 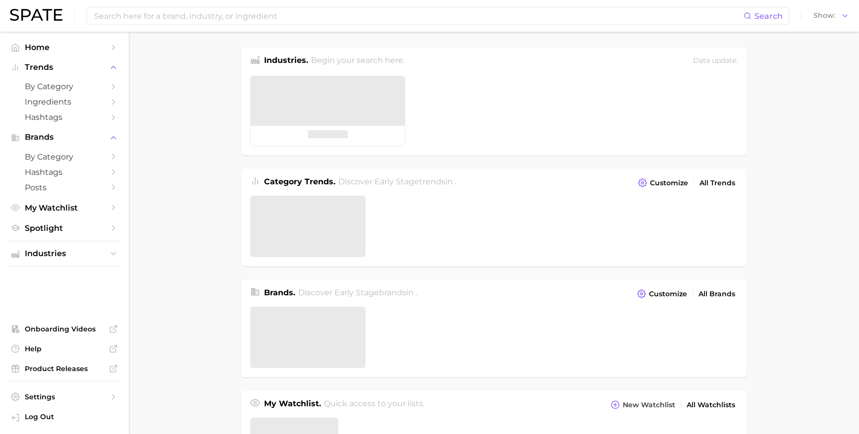 What do you see at coordinates (711, 405) in the screenshot?
I see `a: All Watchlists` at bounding box center [711, 405].